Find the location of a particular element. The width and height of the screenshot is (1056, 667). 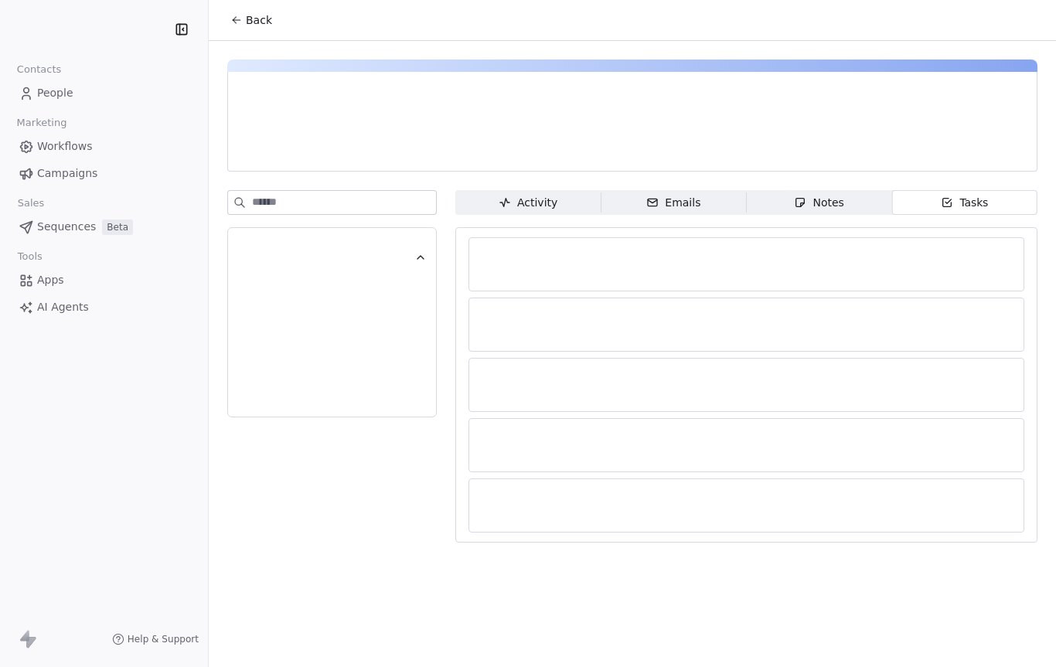

span: Sales is located at coordinates (31, 203).